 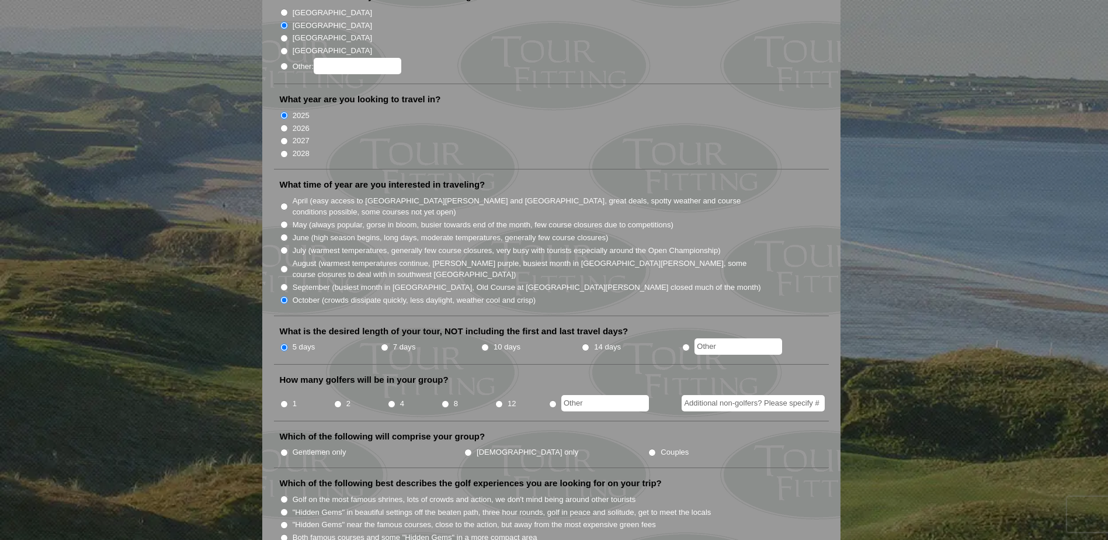 I want to click on label: 4, so click(x=402, y=404).